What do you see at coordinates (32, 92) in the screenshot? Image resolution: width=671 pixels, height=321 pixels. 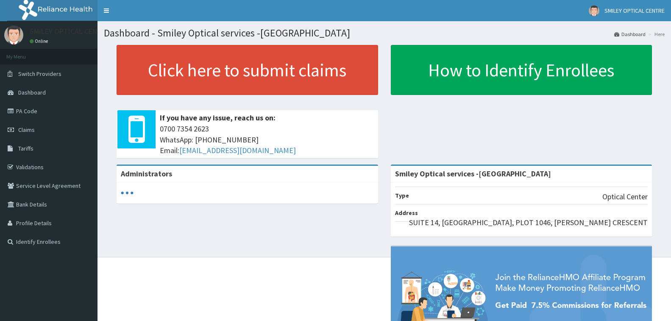 I see `span: Dashboard` at bounding box center [32, 92].